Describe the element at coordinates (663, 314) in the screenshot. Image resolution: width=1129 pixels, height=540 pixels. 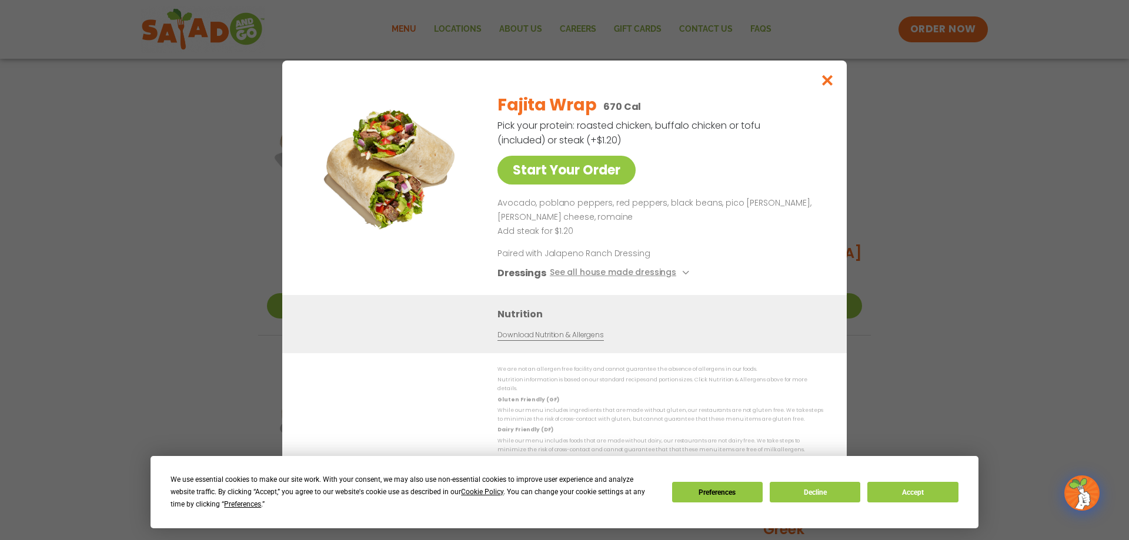
I see `h3: Nutrition` at that location.